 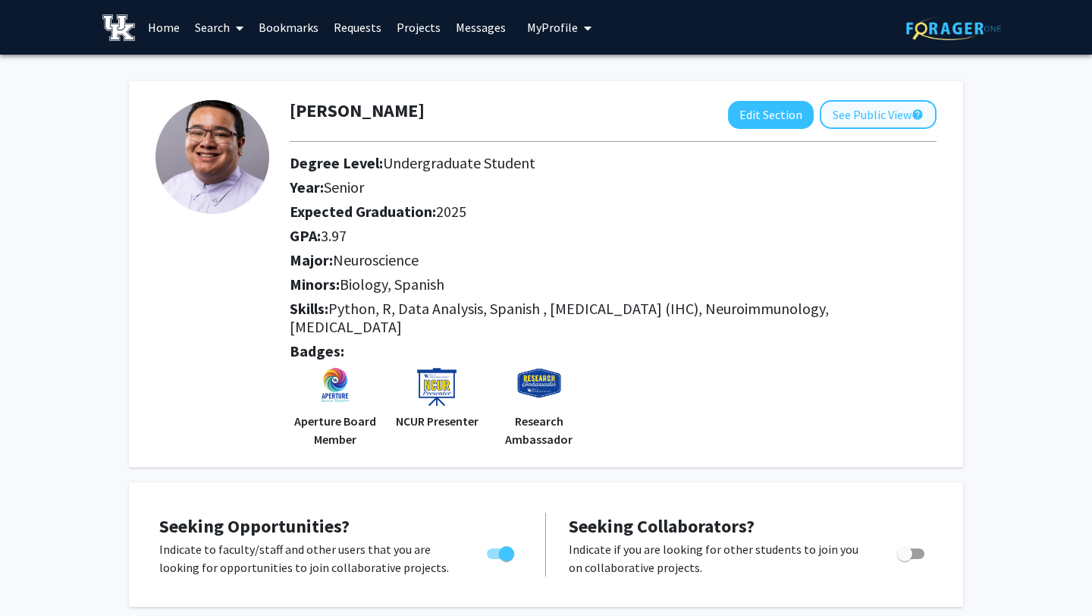 What do you see at coordinates (718, 558) in the screenshot?
I see `p: Indicate if you are looking for other students to join you on collaborative projects.` at bounding box center [718, 558].